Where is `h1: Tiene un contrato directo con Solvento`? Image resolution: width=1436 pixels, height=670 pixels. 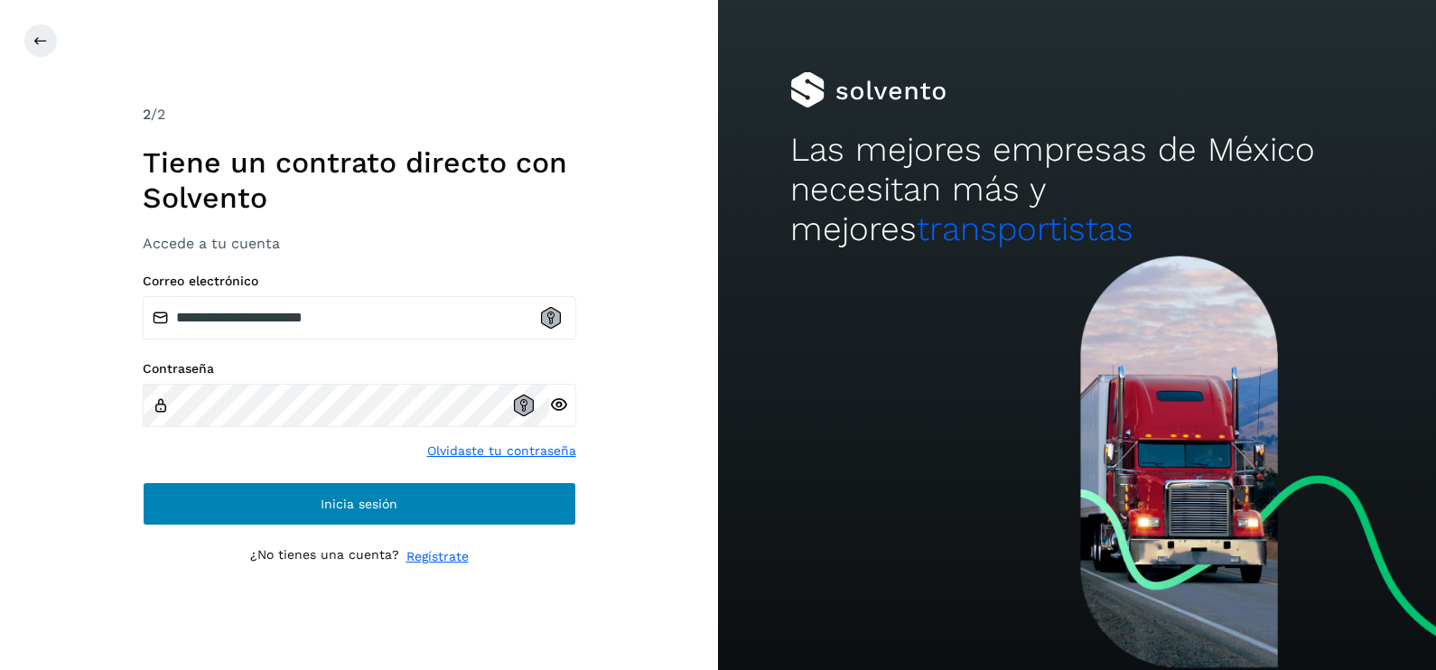 h1: Tiene un contrato directo con Solvento is located at coordinates (359, 180).